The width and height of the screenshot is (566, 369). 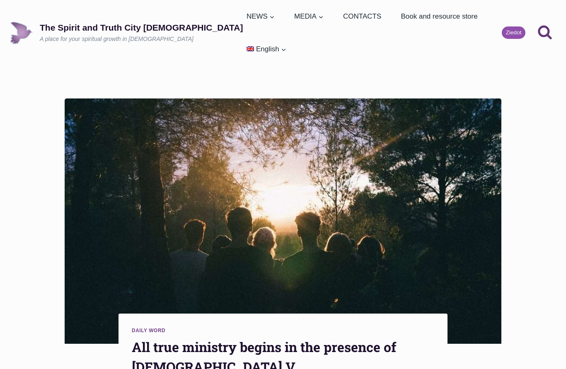 I want to click on a: Daily Word, so click(x=148, y=331).